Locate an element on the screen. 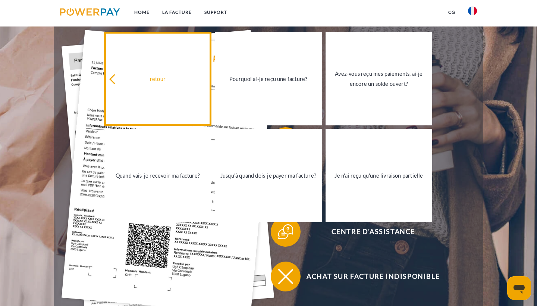 Image resolution: width=537 pixels, height=306 pixels. a: Achat sur facture indisponible is located at coordinates (368, 276).